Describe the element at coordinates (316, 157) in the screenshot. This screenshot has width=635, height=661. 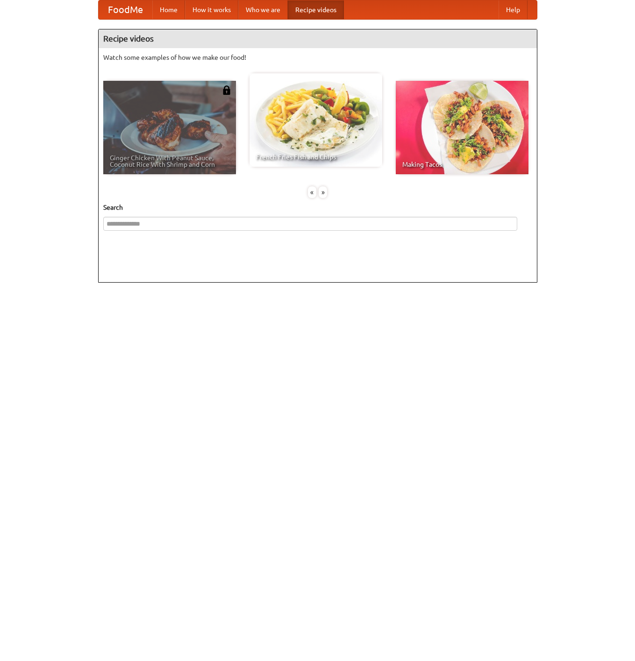
I see `span: French Fries Fish and Chips` at that location.